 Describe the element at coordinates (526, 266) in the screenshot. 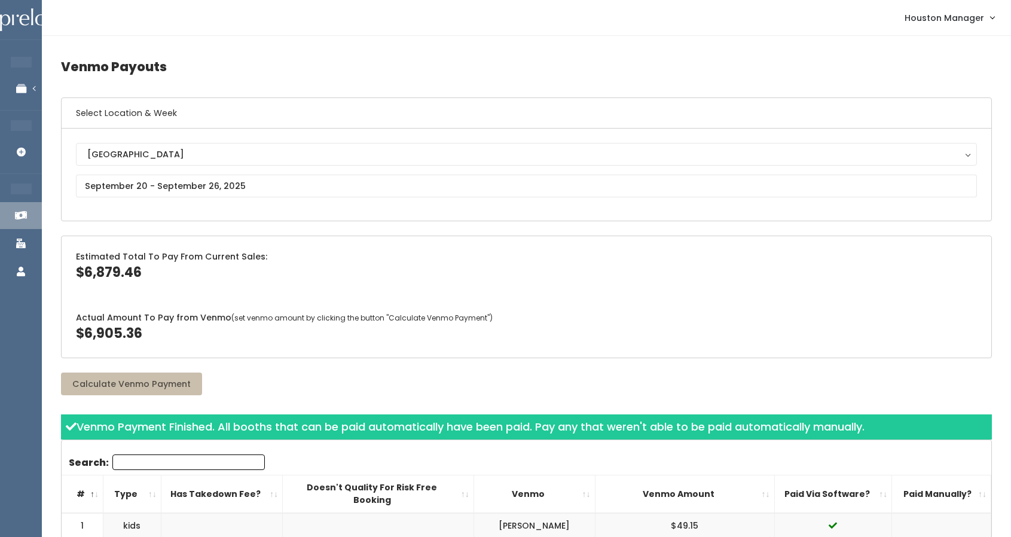

I see `div: Estimated Total To Pay From Current Sales:` at that location.